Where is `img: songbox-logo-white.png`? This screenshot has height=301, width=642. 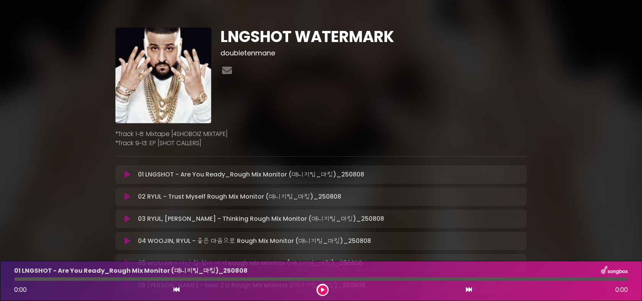 img: songbox-logo-white.png is located at coordinates (615, 271).